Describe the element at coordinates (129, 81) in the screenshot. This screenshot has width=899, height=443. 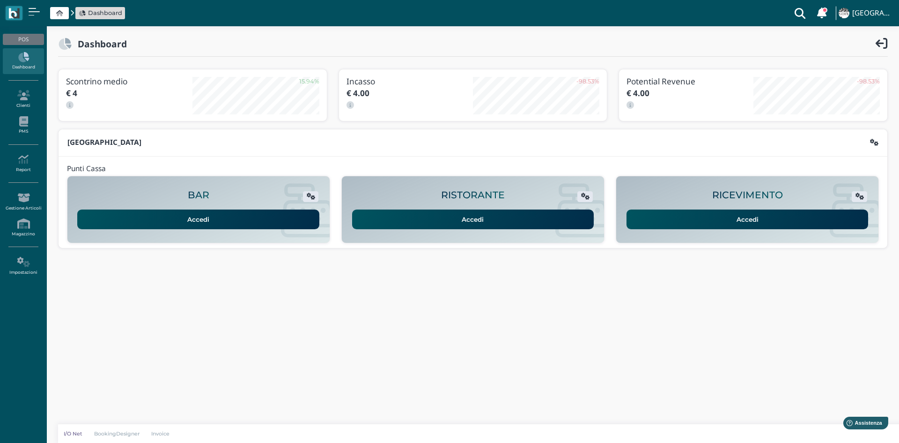
I see `h3: Scontrino medio` at that location.